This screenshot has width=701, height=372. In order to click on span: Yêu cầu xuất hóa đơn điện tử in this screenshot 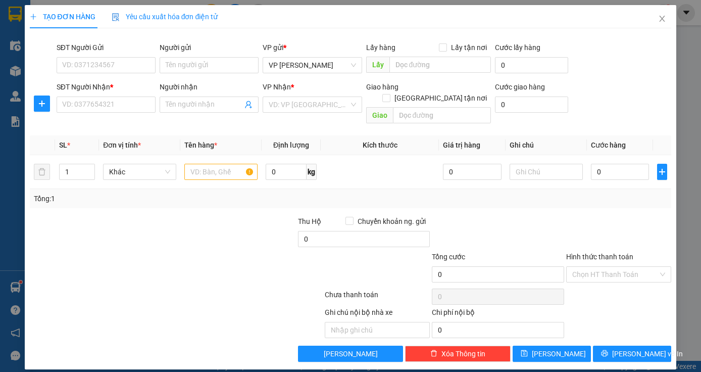, I will do `click(165, 17)`.